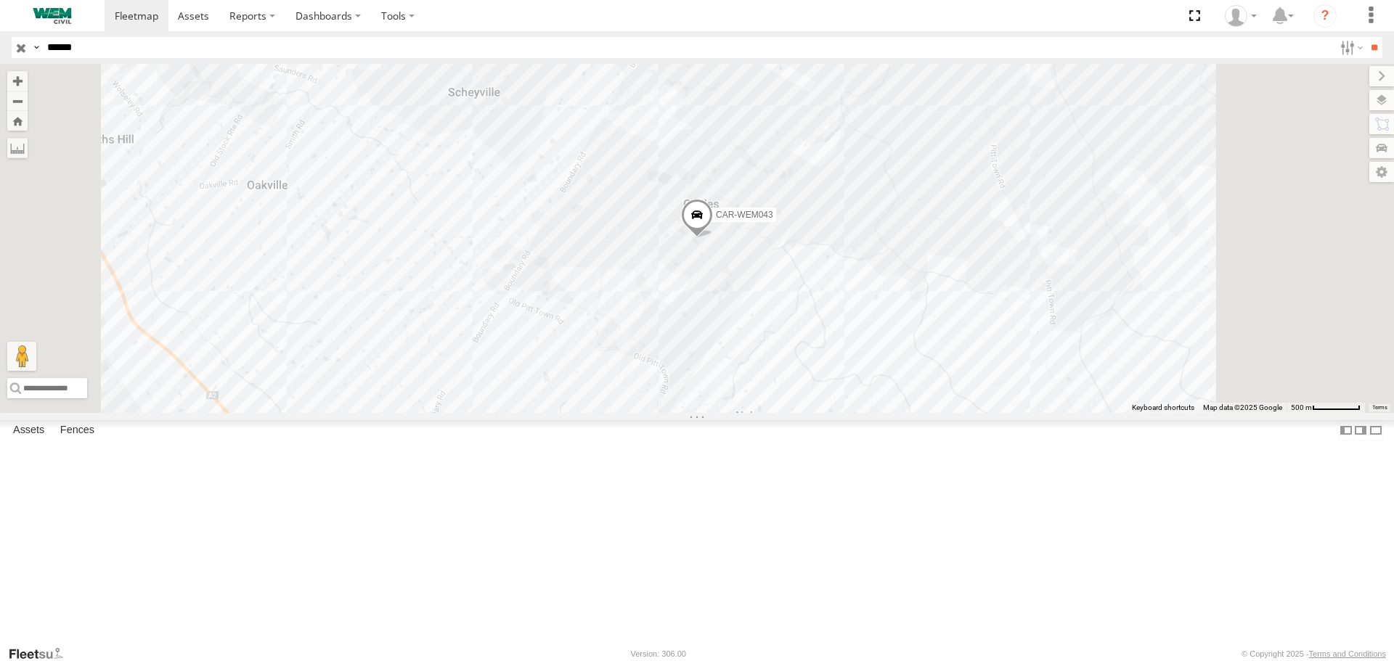  Describe the element at coordinates (658, 654) in the screenshot. I see `div: Version: 306.00` at that location.